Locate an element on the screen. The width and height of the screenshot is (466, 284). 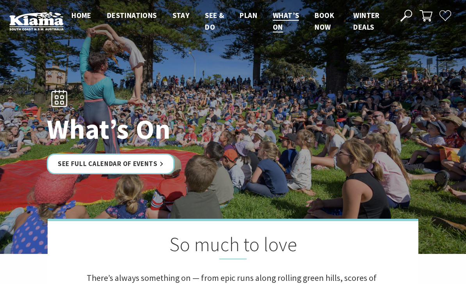
nav: Main Menu is located at coordinates (227, 21).